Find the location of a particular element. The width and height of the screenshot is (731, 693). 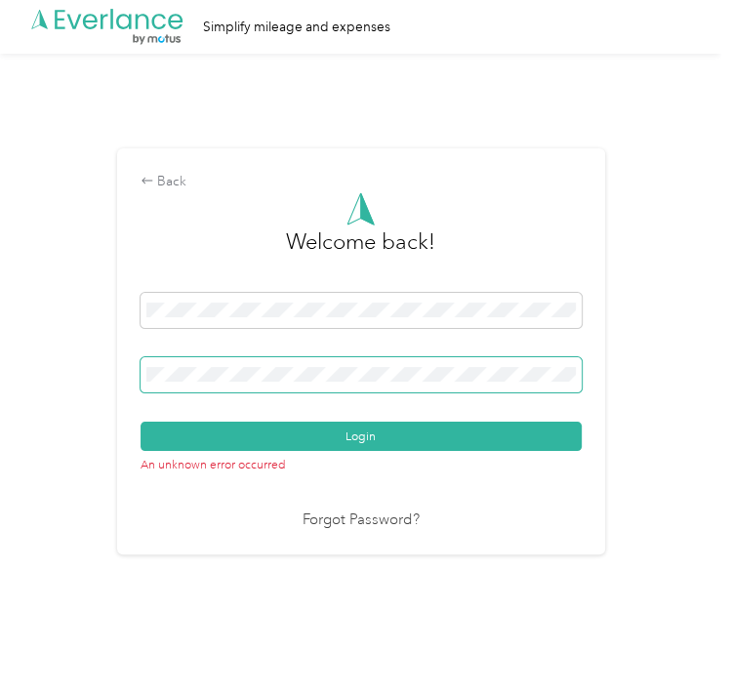

div: Simplify mileage and expenses is located at coordinates (297, 26).